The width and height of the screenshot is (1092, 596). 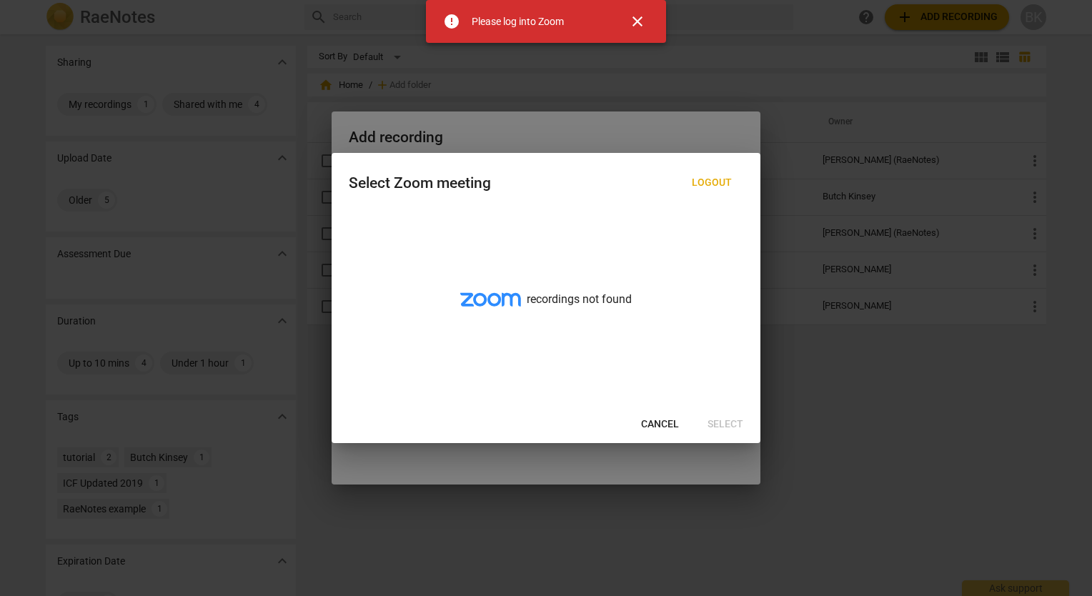 I want to click on div: Please log into Zoom, so click(x=517, y=21).